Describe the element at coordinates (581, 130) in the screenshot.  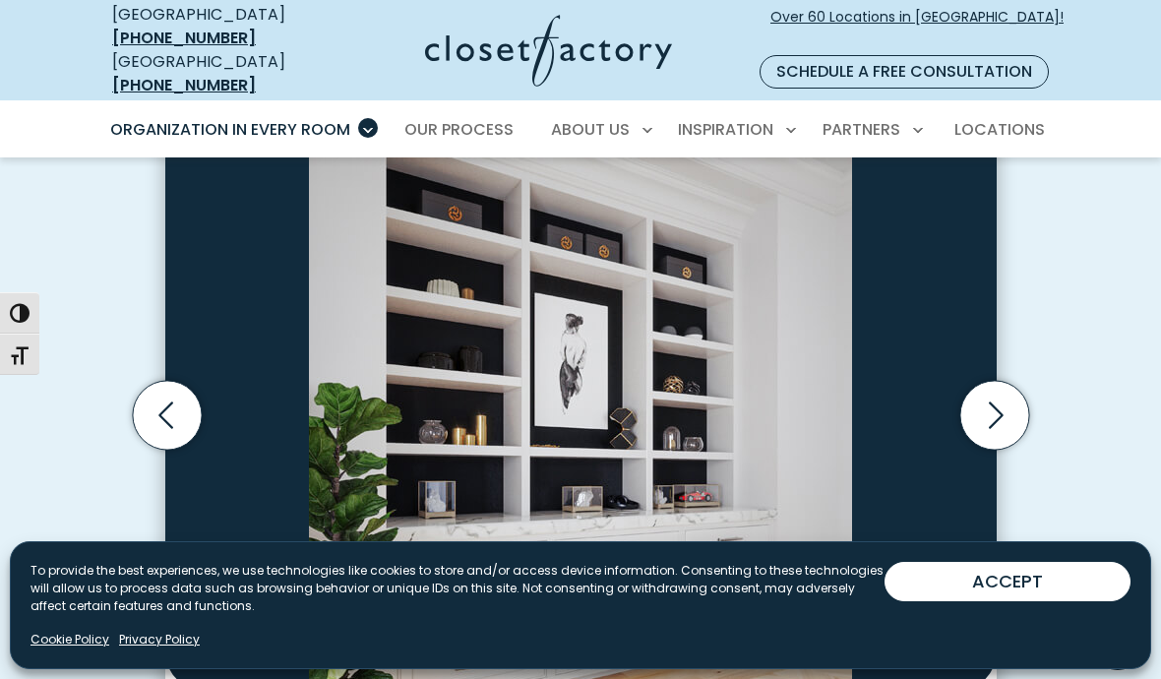
I see `nav: Primary Menu` at that location.